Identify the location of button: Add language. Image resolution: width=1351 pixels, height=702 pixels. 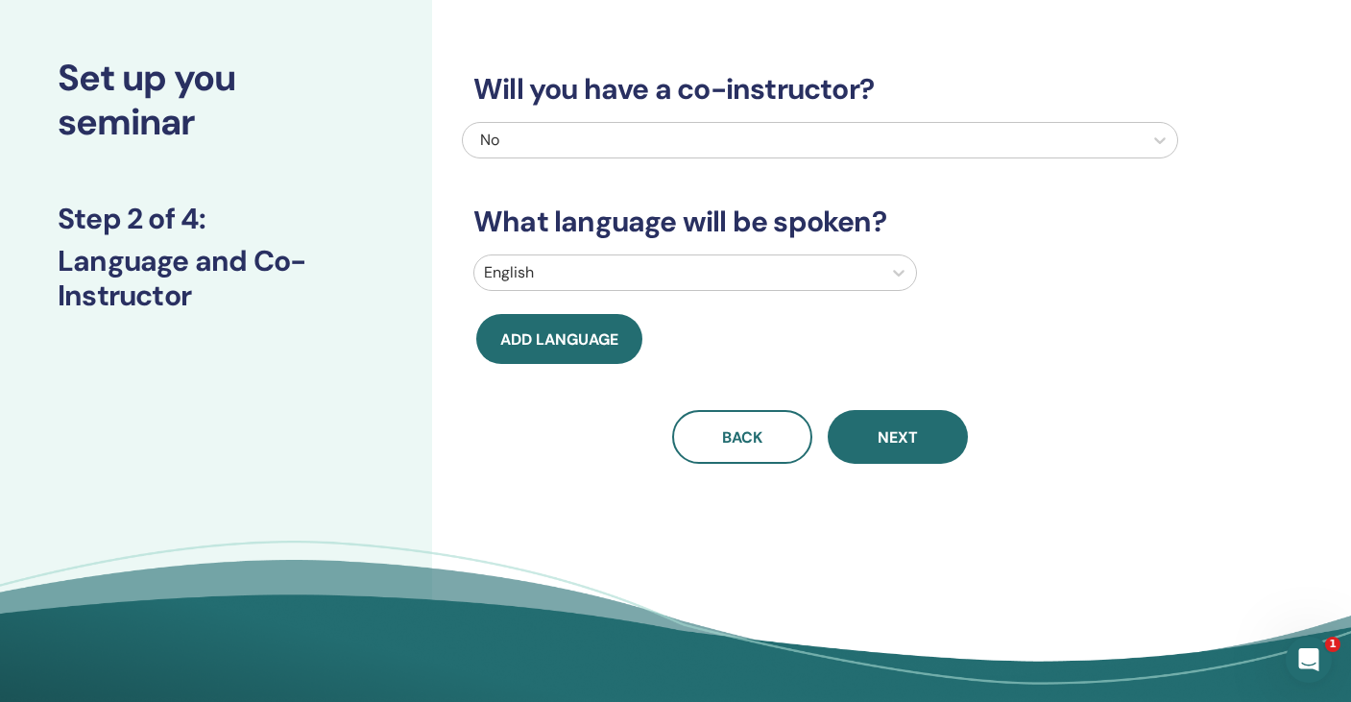
(559, 339).